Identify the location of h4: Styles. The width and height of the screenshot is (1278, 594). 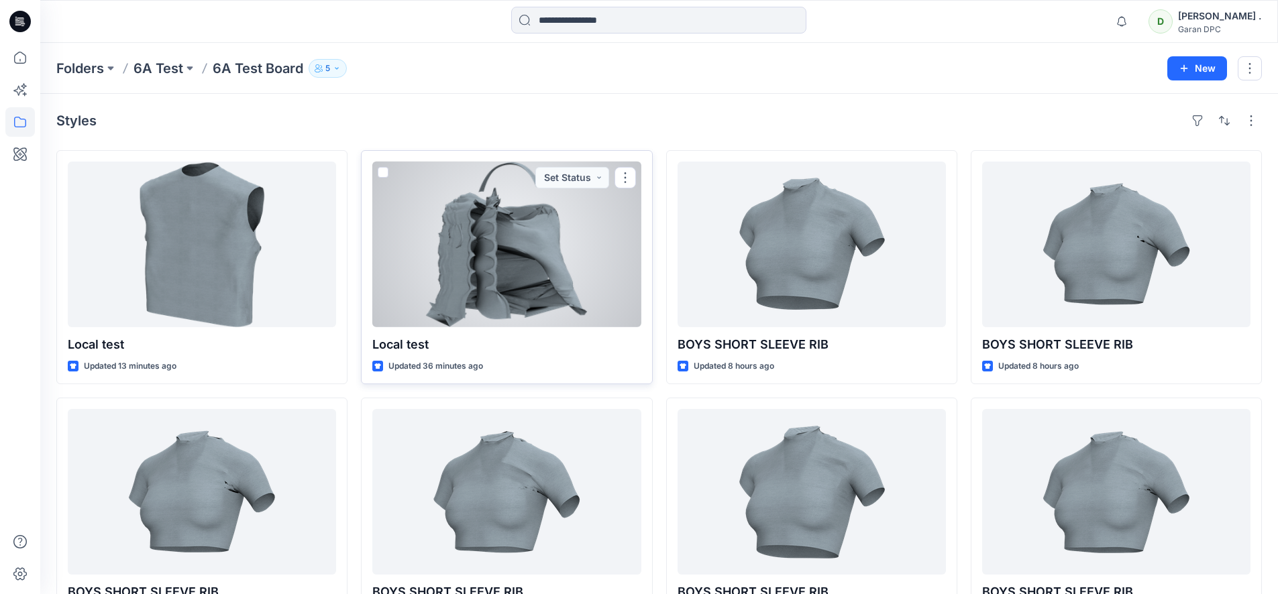
(76, 121).